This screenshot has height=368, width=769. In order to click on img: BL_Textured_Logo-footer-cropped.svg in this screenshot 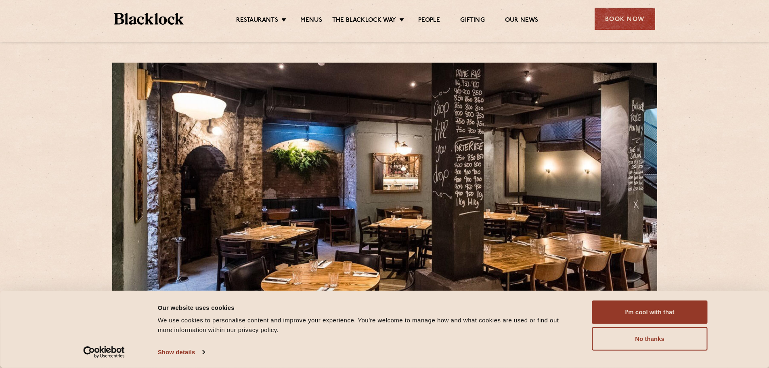, I will do `click(149, 19)`.